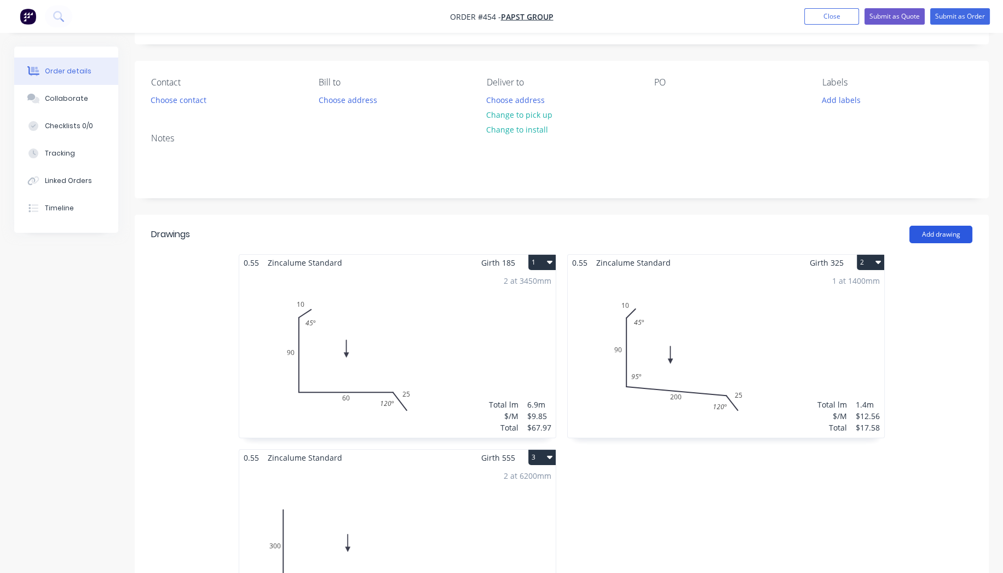 This screenshot has width=1003, height=573. What do you see at coordinates (527, 16) in the screenshot?
I see `span: Papst Group` at bounding box center [527, 16].